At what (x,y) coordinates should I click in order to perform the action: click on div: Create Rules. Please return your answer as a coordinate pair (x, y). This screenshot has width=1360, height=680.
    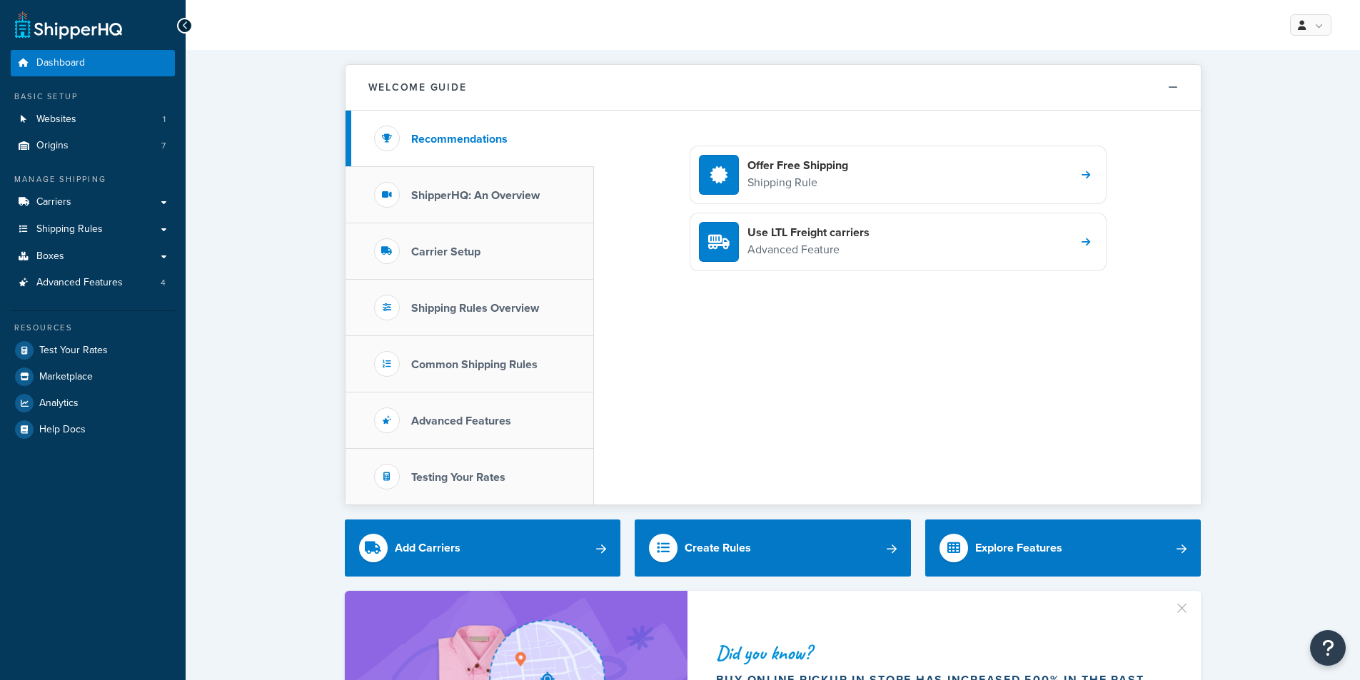
    Looking at the image, I should click on (717, 548).